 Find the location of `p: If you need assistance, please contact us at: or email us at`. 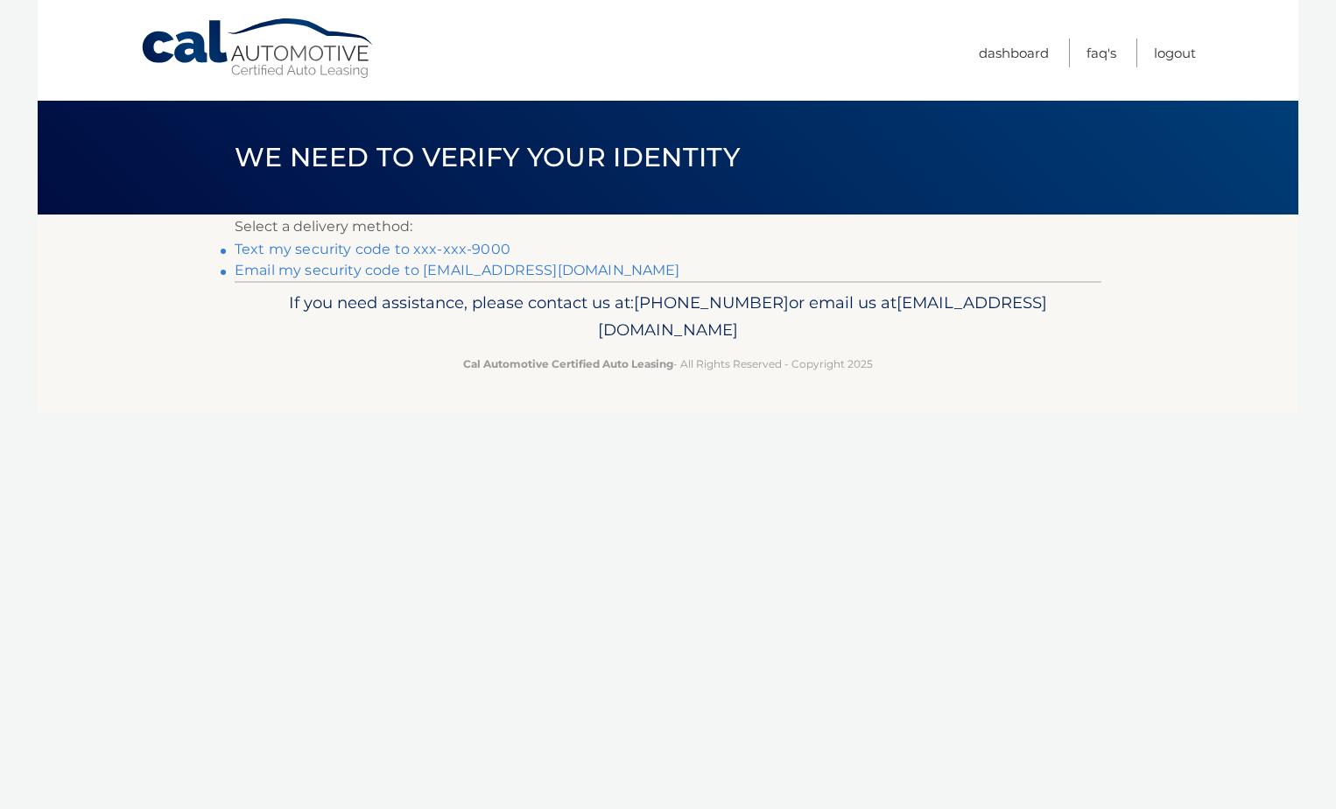

p: If you need assistance, please contact us at: or email us at is located at coordinates (668, 317).